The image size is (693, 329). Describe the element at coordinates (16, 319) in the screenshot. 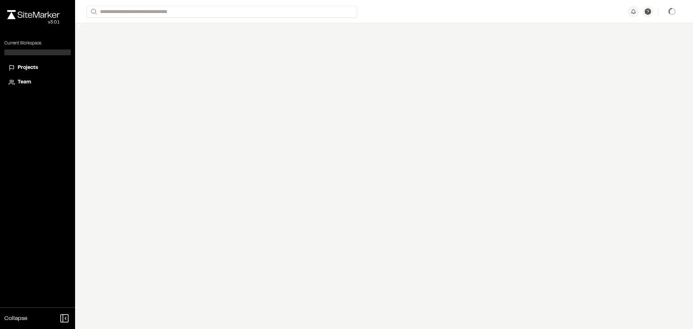

I see `span: Collapse` at that location.